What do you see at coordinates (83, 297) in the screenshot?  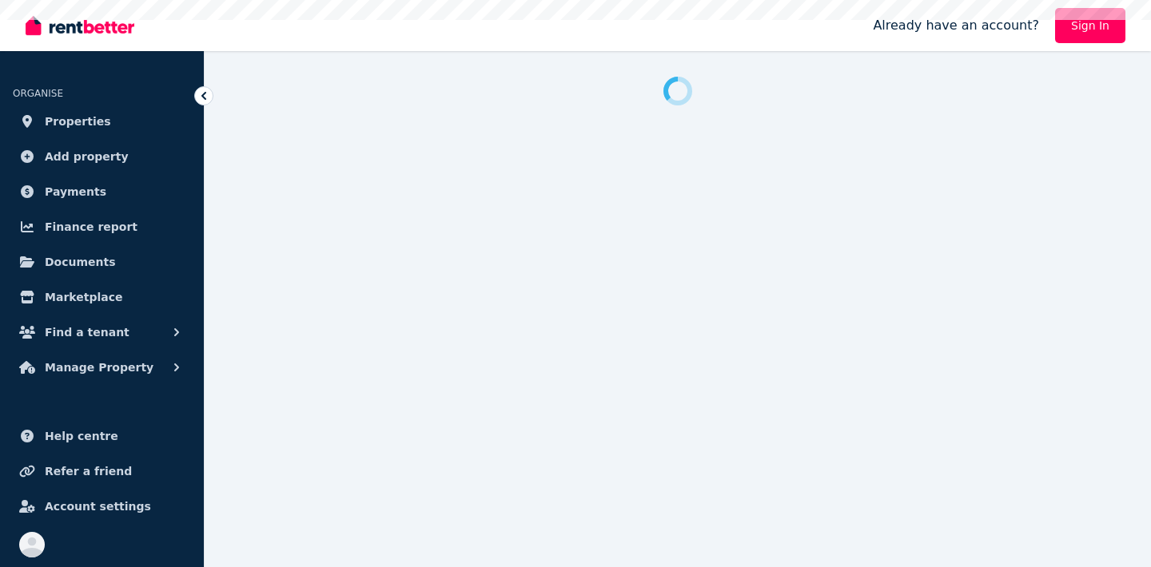 I see `span: Marketplace` at bounding box center [83, 297].